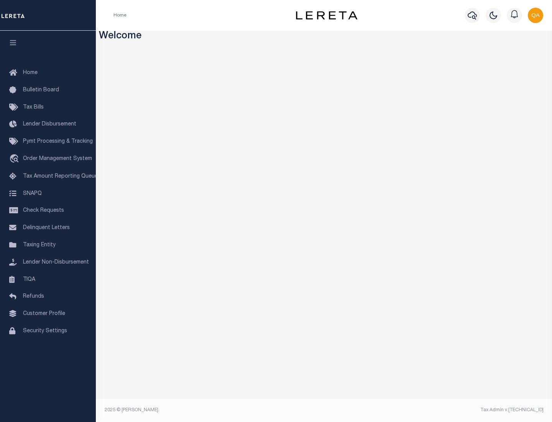  Describe the element at coordinates (41, 90) in the screenshot. I see `span: Bulletin Board` at that location.